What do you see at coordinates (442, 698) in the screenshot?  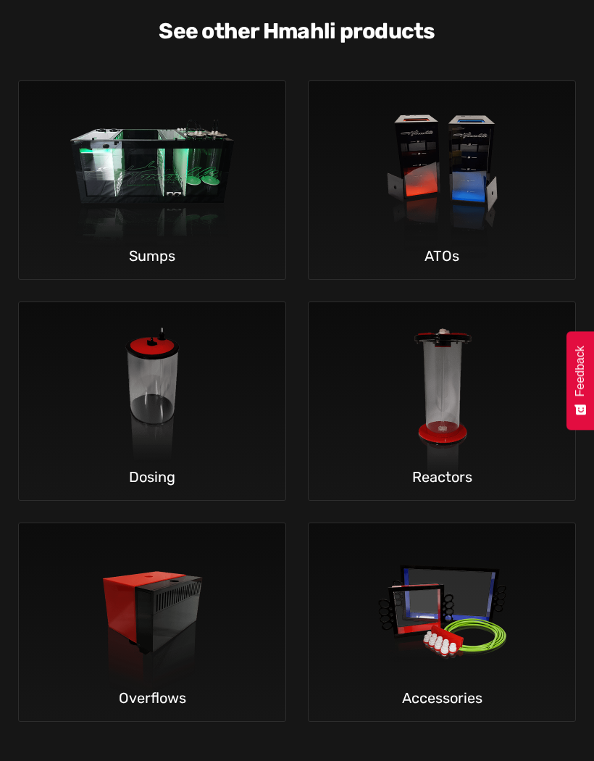 I see `h5: Accessories` at bounding box center [442, 698].